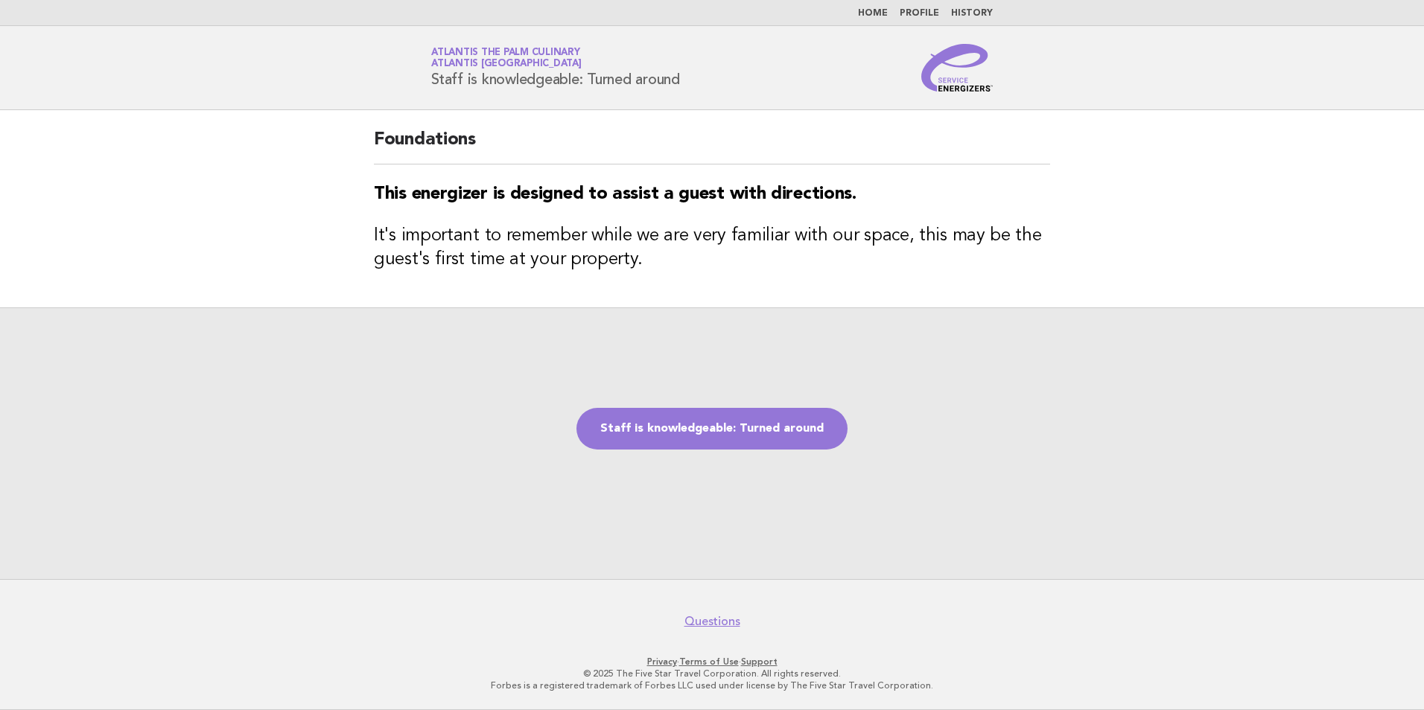  Describe the element at coordinates (709, 662) in the screenshot. I see `a: Terms of Use` at that location.